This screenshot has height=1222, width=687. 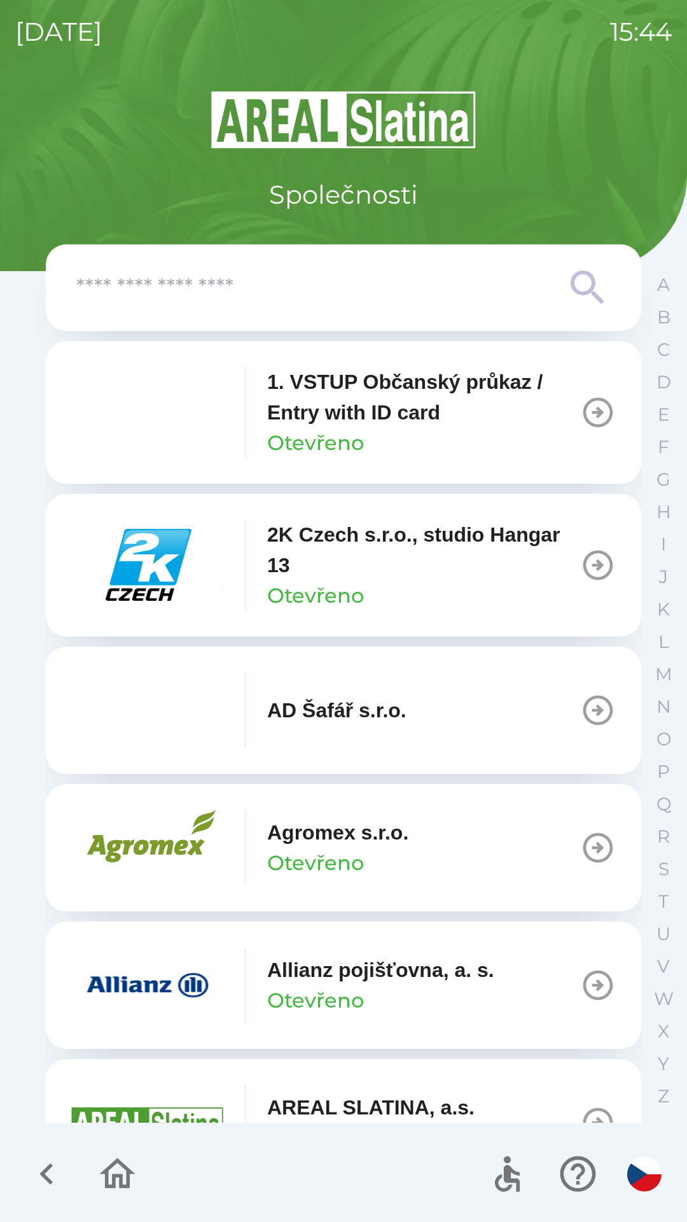 What do you see at coordinates (344, 120) in the screenshot?
I see `img: Logo` at bounding box center [344, 120].